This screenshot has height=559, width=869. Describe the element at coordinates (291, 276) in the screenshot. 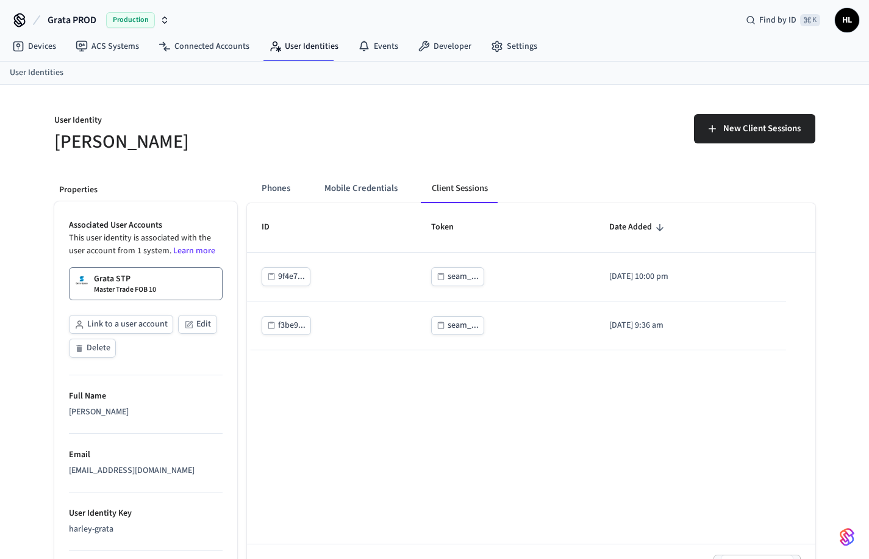

I see `div: 9f4e7...` at that location.